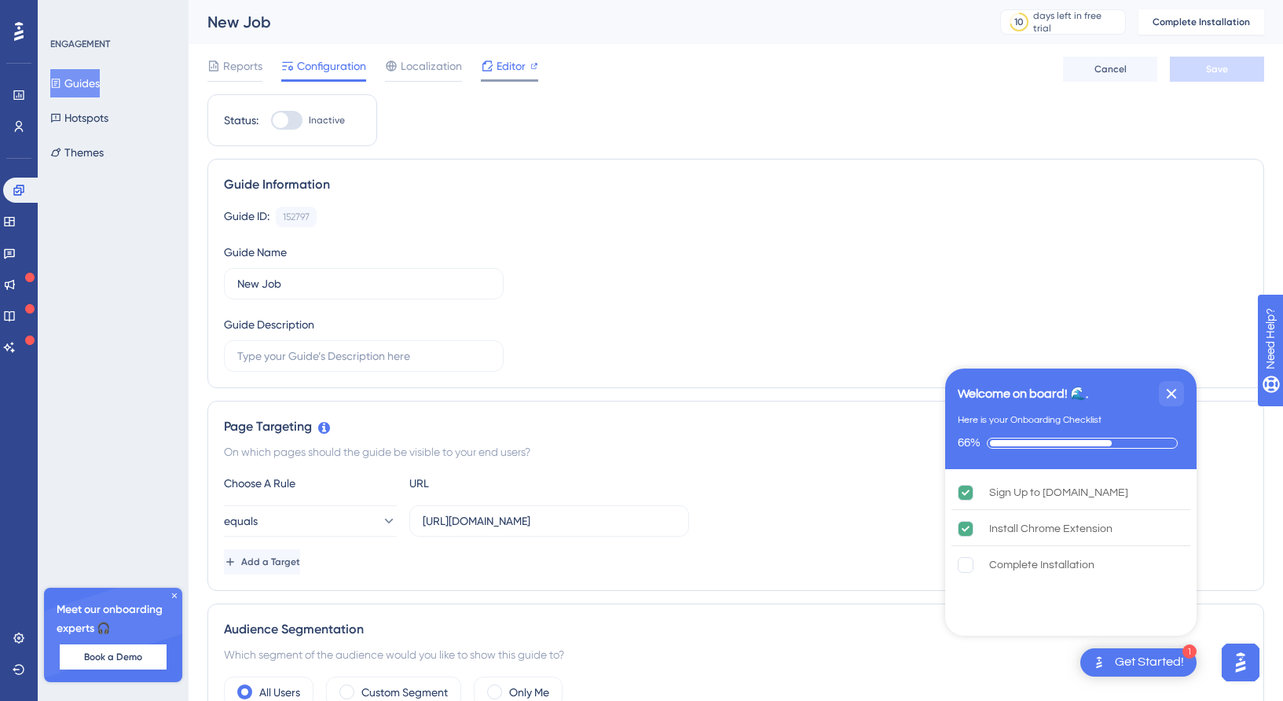 The height and width of the screenshot is (701, 1283). I want to click on span: Reports, so click(243, 66).